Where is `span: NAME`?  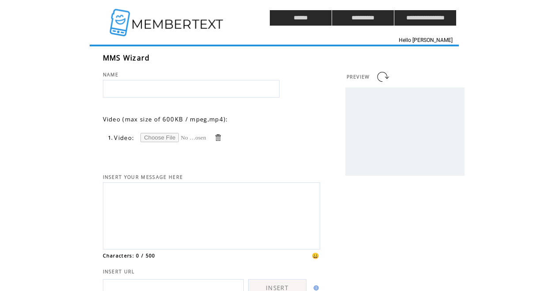
span: NAME is located at coordinates (111, 75).